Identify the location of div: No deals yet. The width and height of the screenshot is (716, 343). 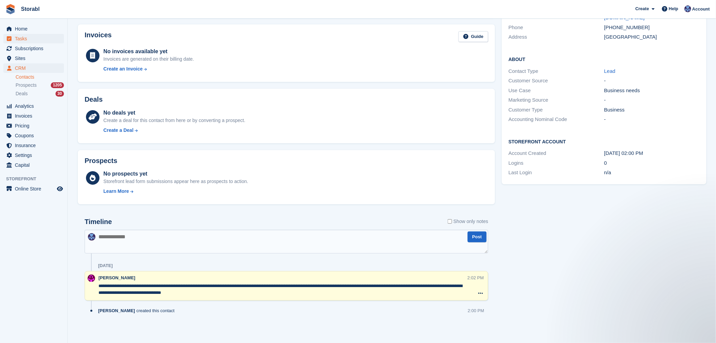
(174, 113).